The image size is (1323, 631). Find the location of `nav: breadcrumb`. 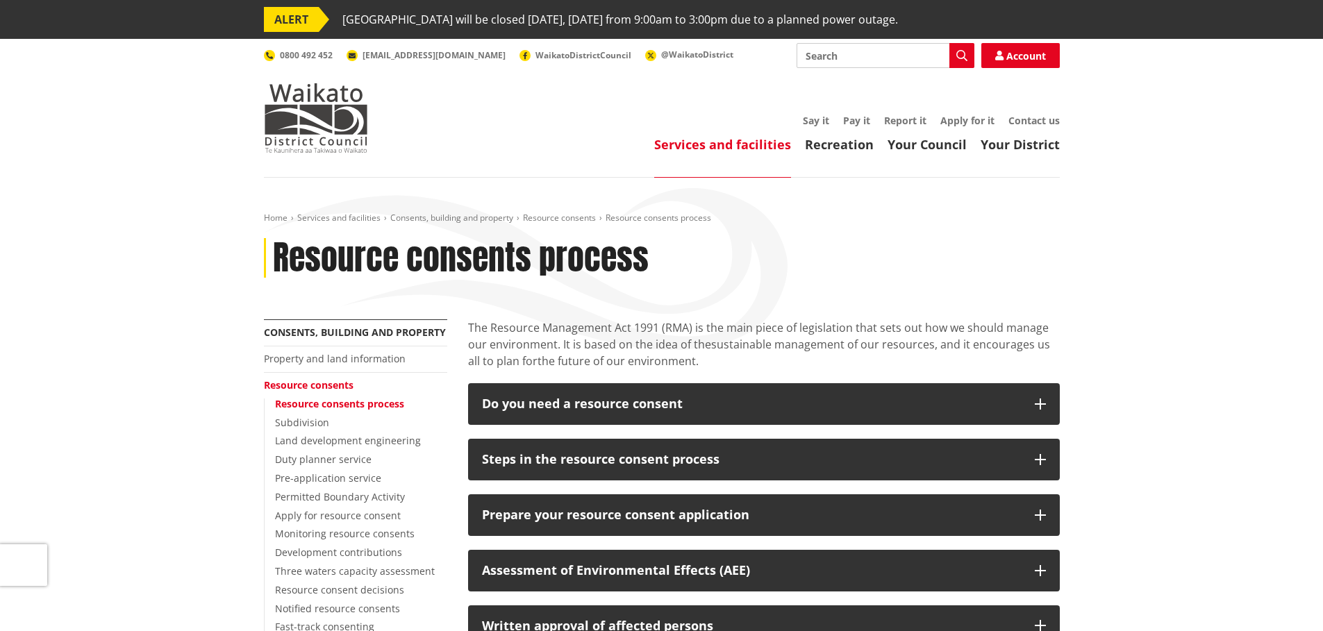

nav: breadcrumb is located at coordinates (662, 218).